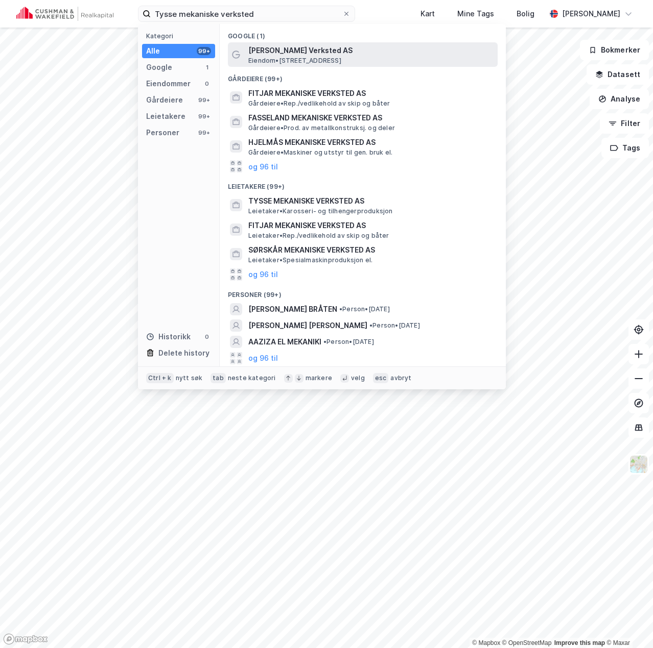 This screenshot has width=653, height=648. Describe the element at coordinates (189, 378) in the screenshot. I see `div: nytt søk` at that location.